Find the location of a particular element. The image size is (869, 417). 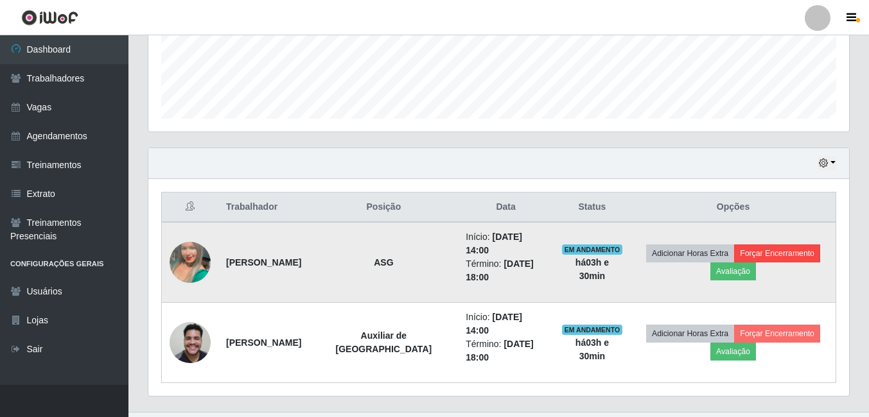

th: Data is located at coordinates (505, 207).